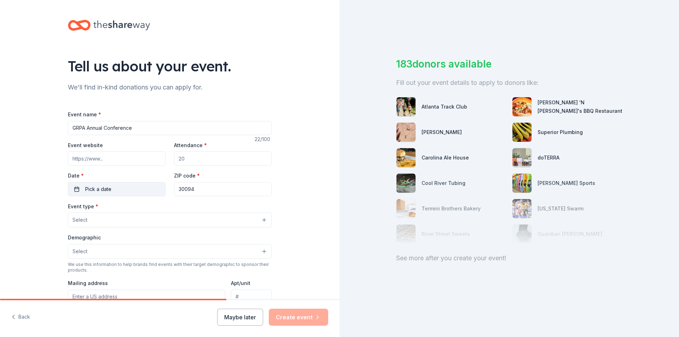 The width and height of the screenshot is (679, 337). I want to click on div: Superior Plumbing, so click(560, 132).